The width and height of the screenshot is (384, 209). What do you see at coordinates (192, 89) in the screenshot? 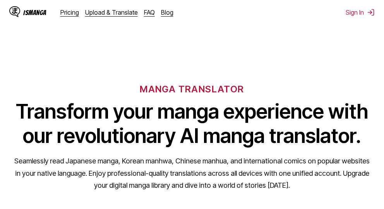
I see `h6: MANGA TRANSLATOR` at bounding box center [192, 89].